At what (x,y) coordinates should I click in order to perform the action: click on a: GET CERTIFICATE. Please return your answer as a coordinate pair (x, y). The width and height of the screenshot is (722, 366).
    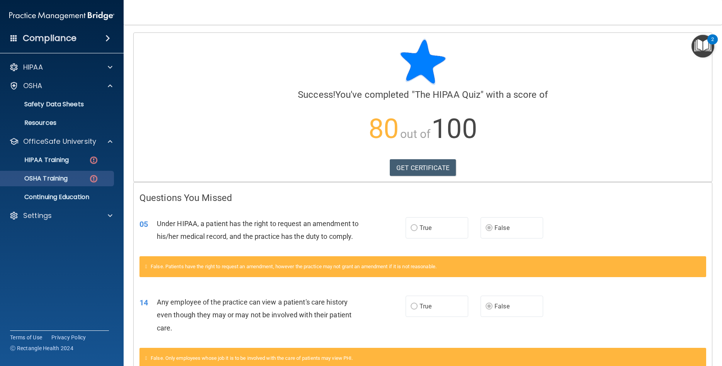
    Looking at the image, I should click on (423, 168).